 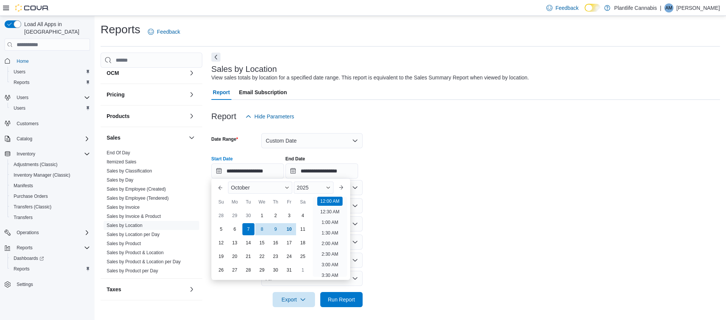 What do you see at coordinates (276, 256) in the screenshot?
I see `div: day-23` at bounding box center [276, 256].